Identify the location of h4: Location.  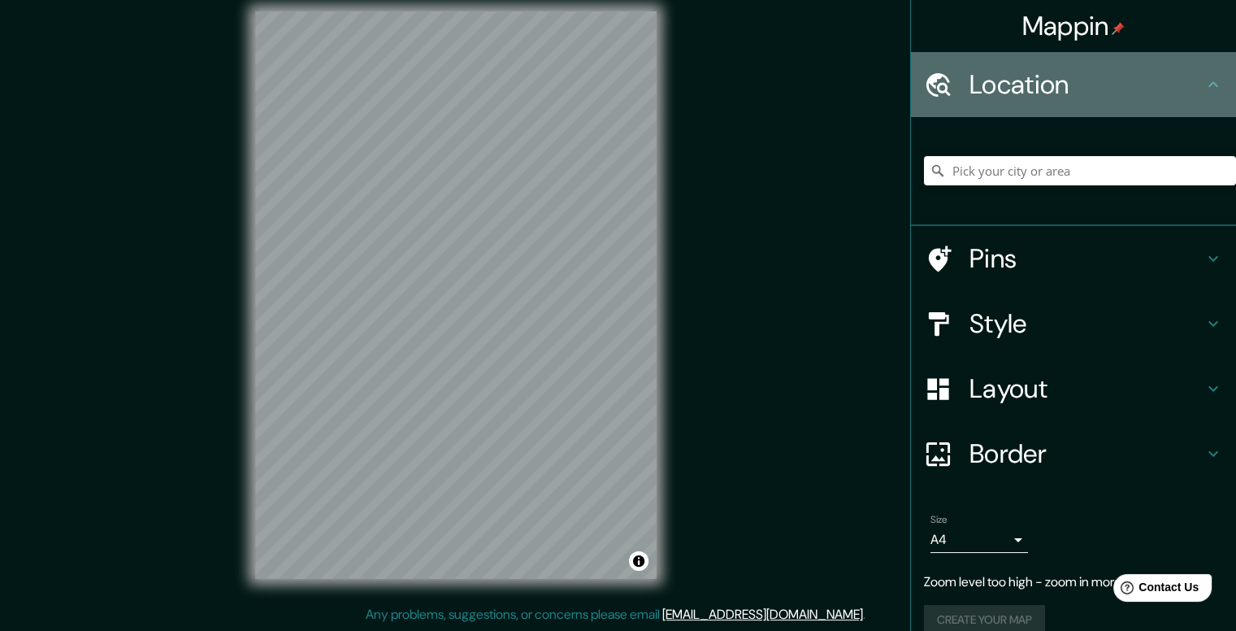
(1087, 85).